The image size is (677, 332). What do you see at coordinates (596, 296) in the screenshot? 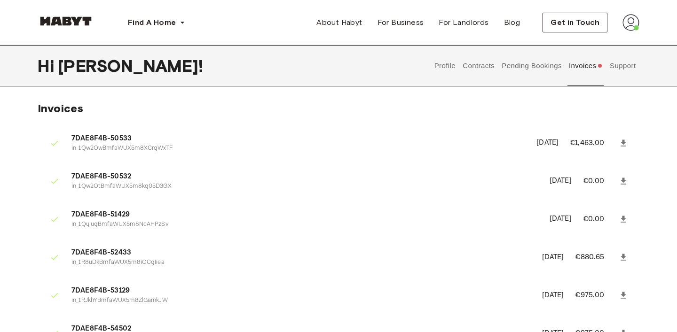
I see `p: €975.00` at bounding box center [596, 296].